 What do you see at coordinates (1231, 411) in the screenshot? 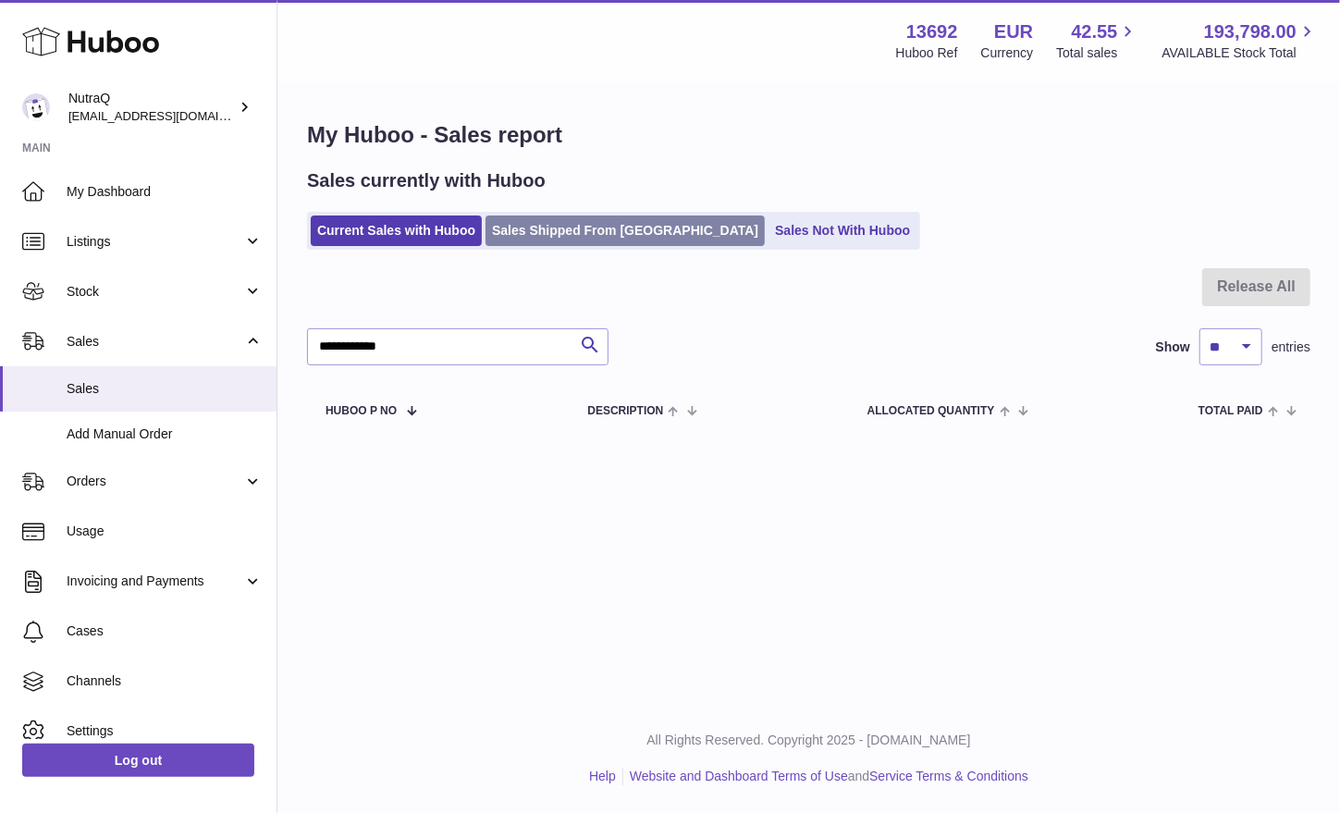
I see `span: Total paid` at bounding box center [1231, 411].